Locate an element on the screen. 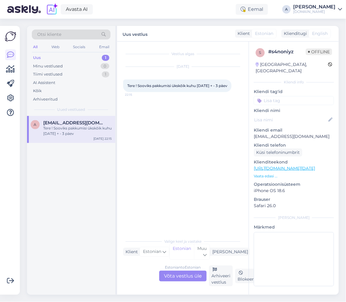 Image resolution: width=346 pixels, height=302 pixels. div: Email is located at coordinates (104, 47).